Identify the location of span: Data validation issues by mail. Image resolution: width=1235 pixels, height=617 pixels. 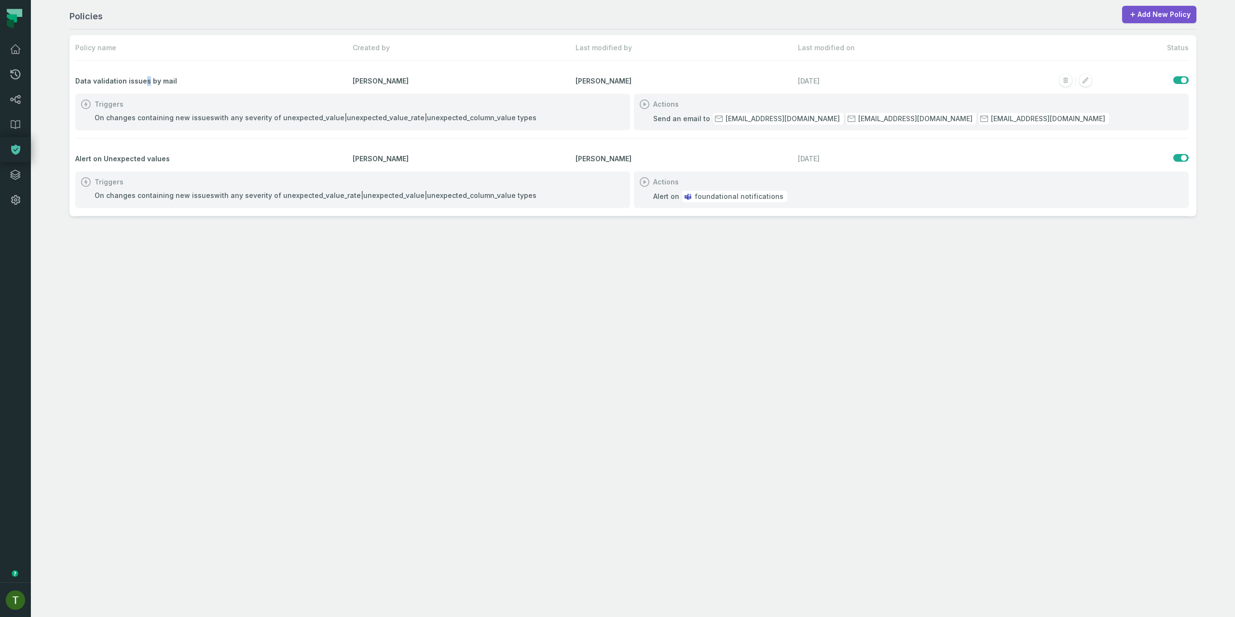
(212, 81).